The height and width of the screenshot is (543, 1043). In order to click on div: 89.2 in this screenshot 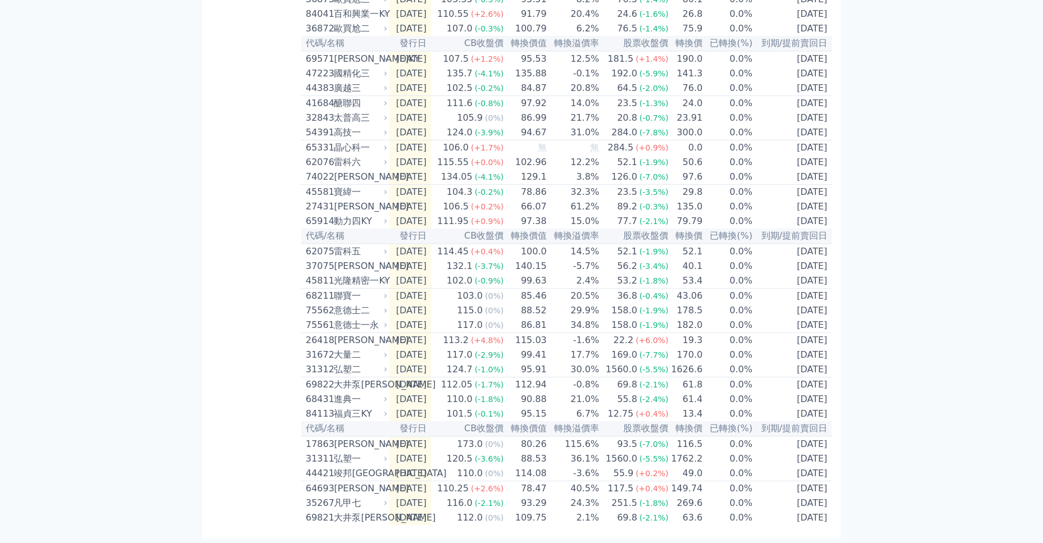, I will do `click(627, 207)`.